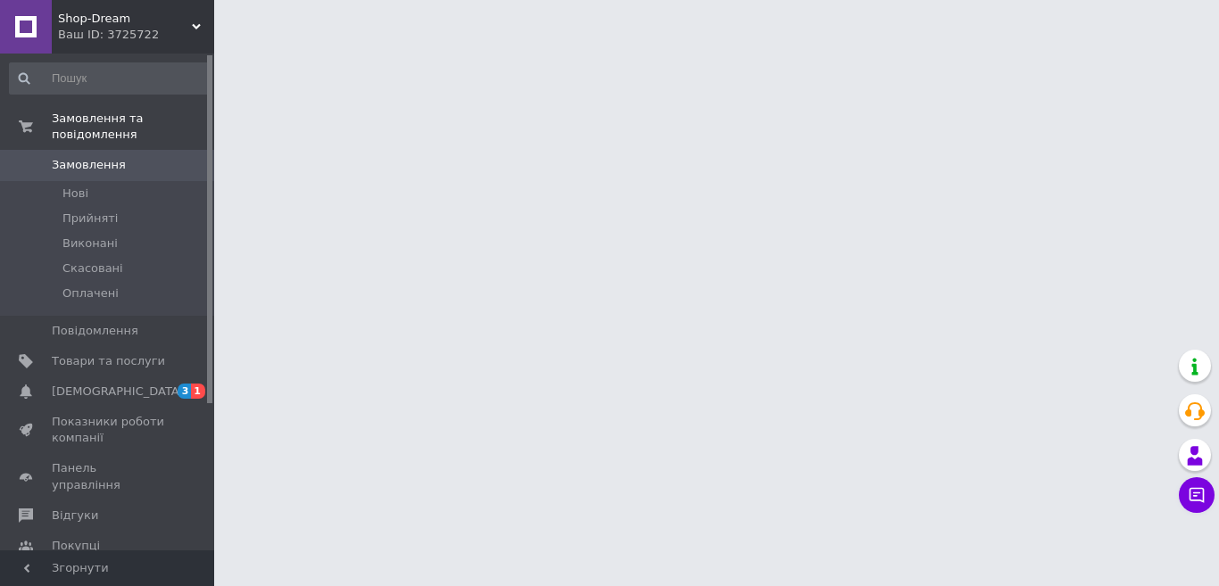 The width and height of the screenshot is (1219, 586). What do you see at coordinates (125, 19) in the screenshot?
I see `span: Shop-Dream` at bounding box center [125, 19].